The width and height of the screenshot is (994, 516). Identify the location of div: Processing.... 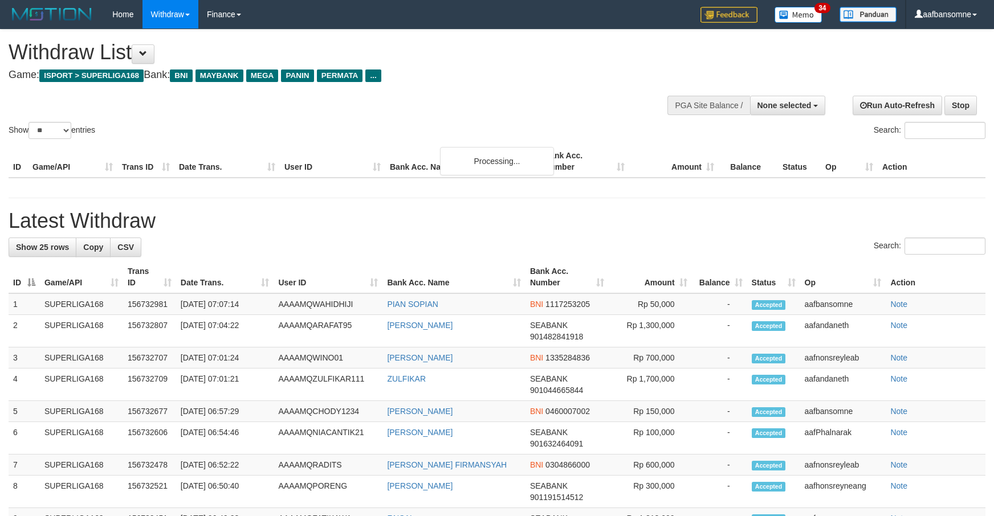
(497, 161).